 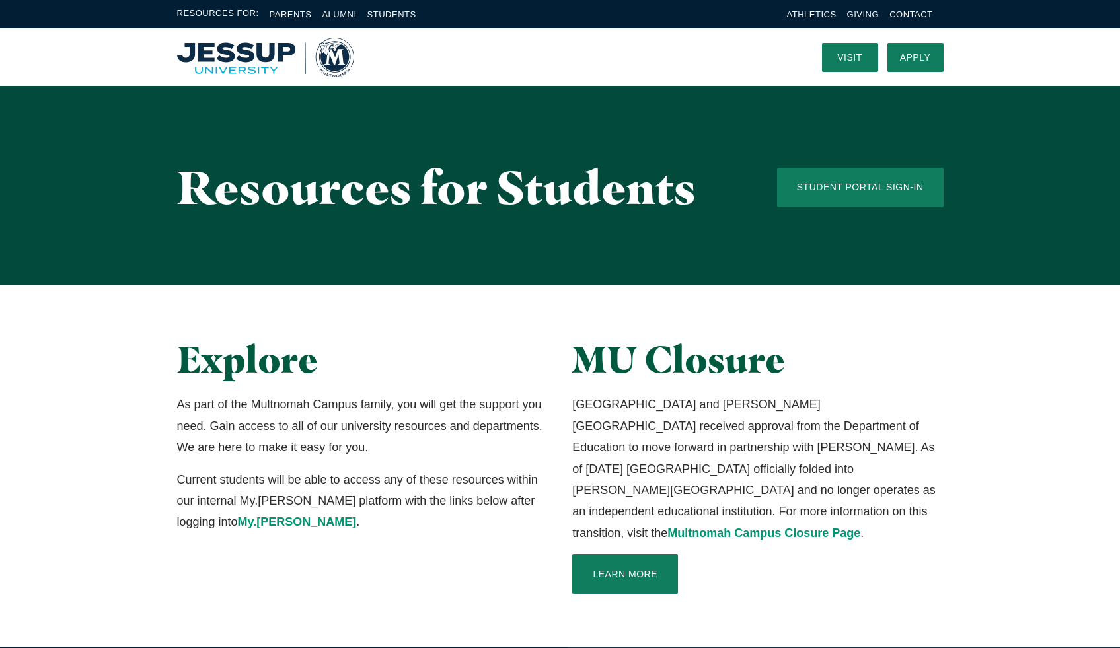 What do you see at coordinates (625, 574) in the screenshot?
I see `a: Learn More` at bounding box center [625, 574].